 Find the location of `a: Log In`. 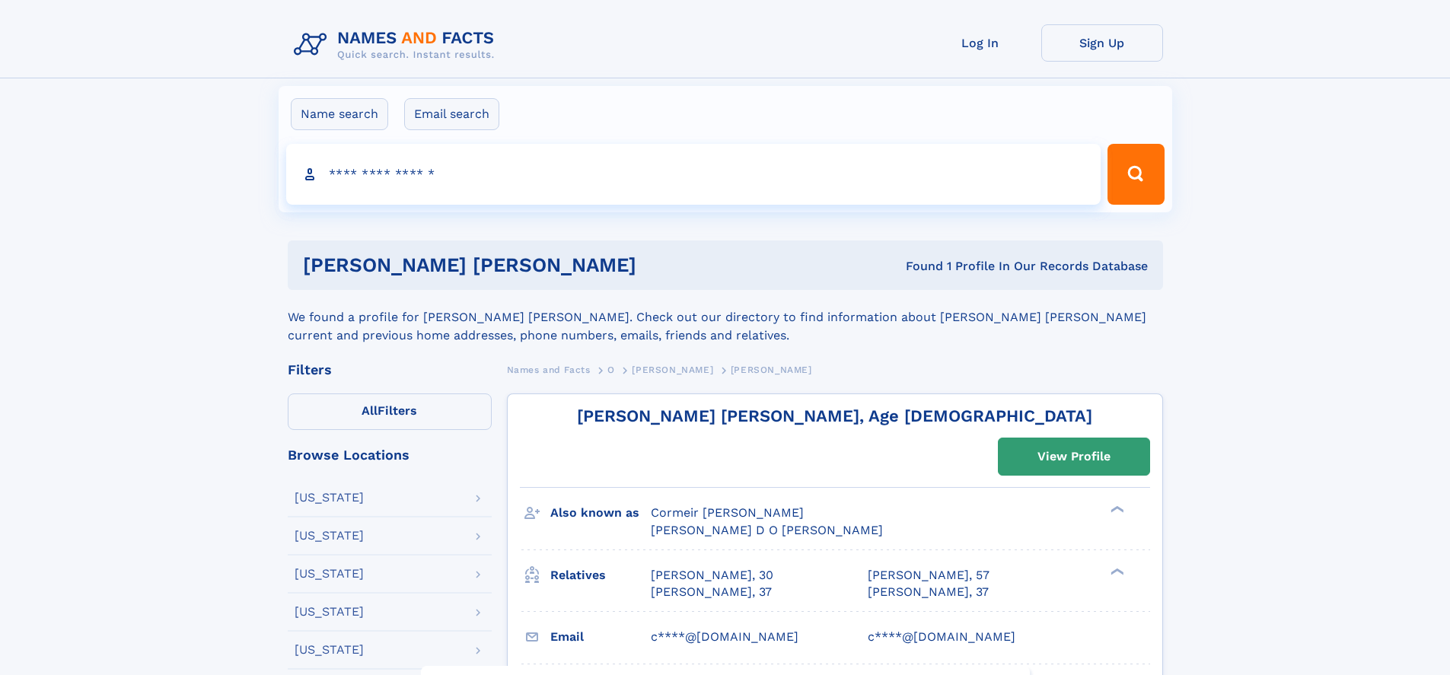

a: Log In is located at coordinates (980, 43).